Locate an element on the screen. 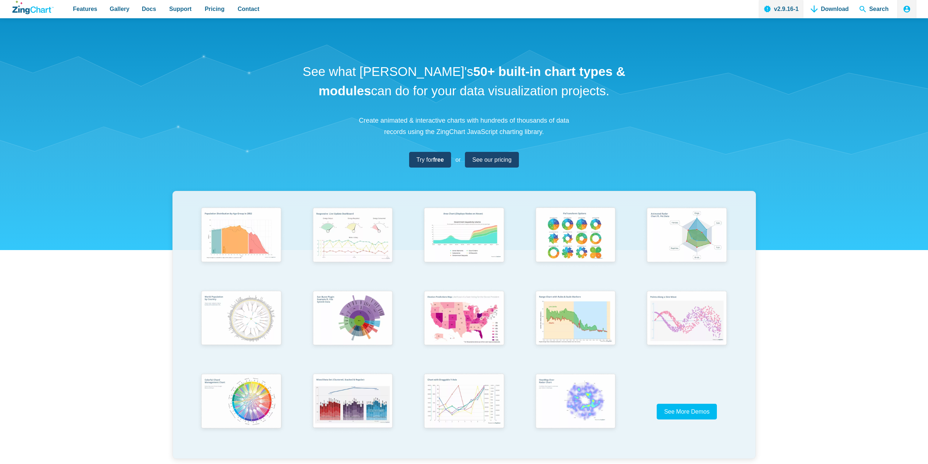  span: See our pricing is located at coordinates (492, 159).